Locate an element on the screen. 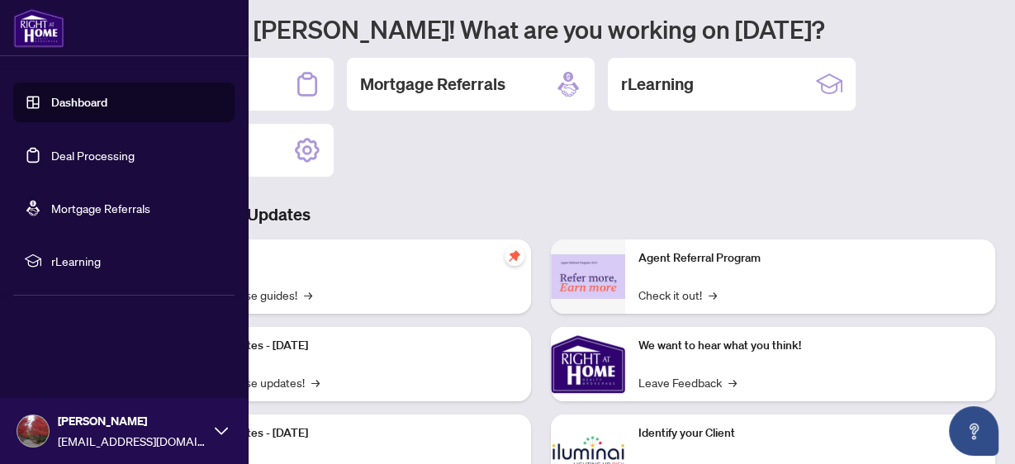  p: Identify your Client is located at coordinates (810, 434).